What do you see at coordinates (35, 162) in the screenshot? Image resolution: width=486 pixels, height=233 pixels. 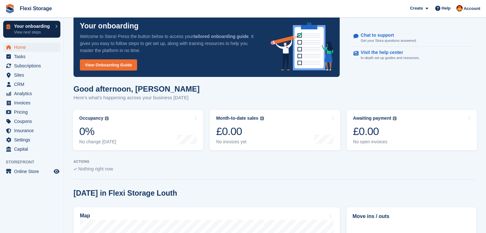 I see `span: Storefront` at bounding box center [35, 162].